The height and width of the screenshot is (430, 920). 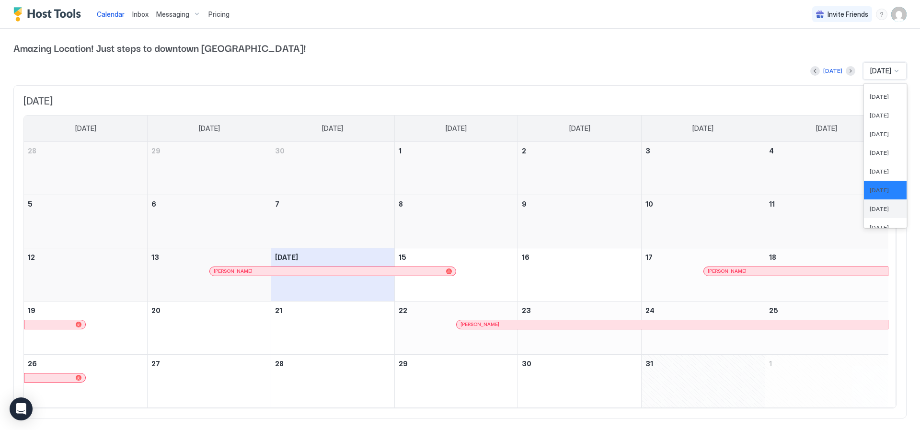 I want to click on a: Saturday, so click(x=826, y=128).